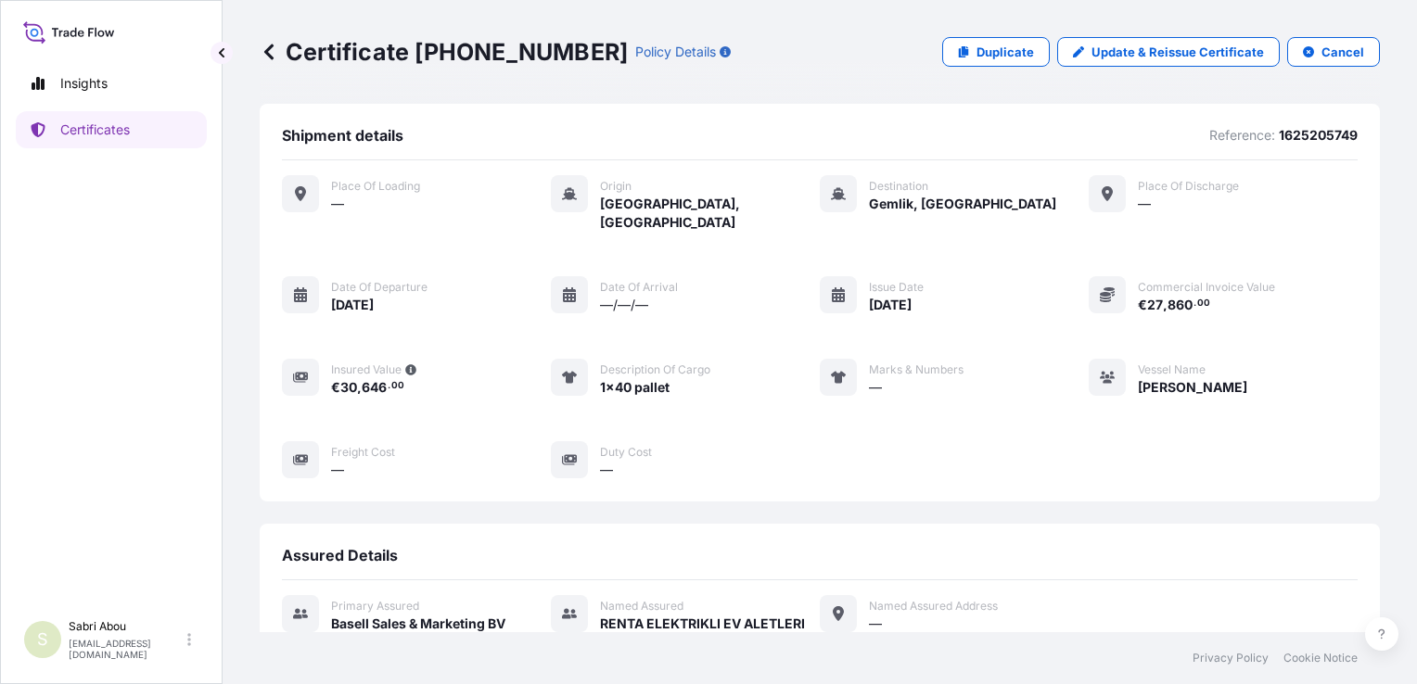 The width and height of the screenshot is (1417, 684). I want to click on span: S, so click(43, 640).